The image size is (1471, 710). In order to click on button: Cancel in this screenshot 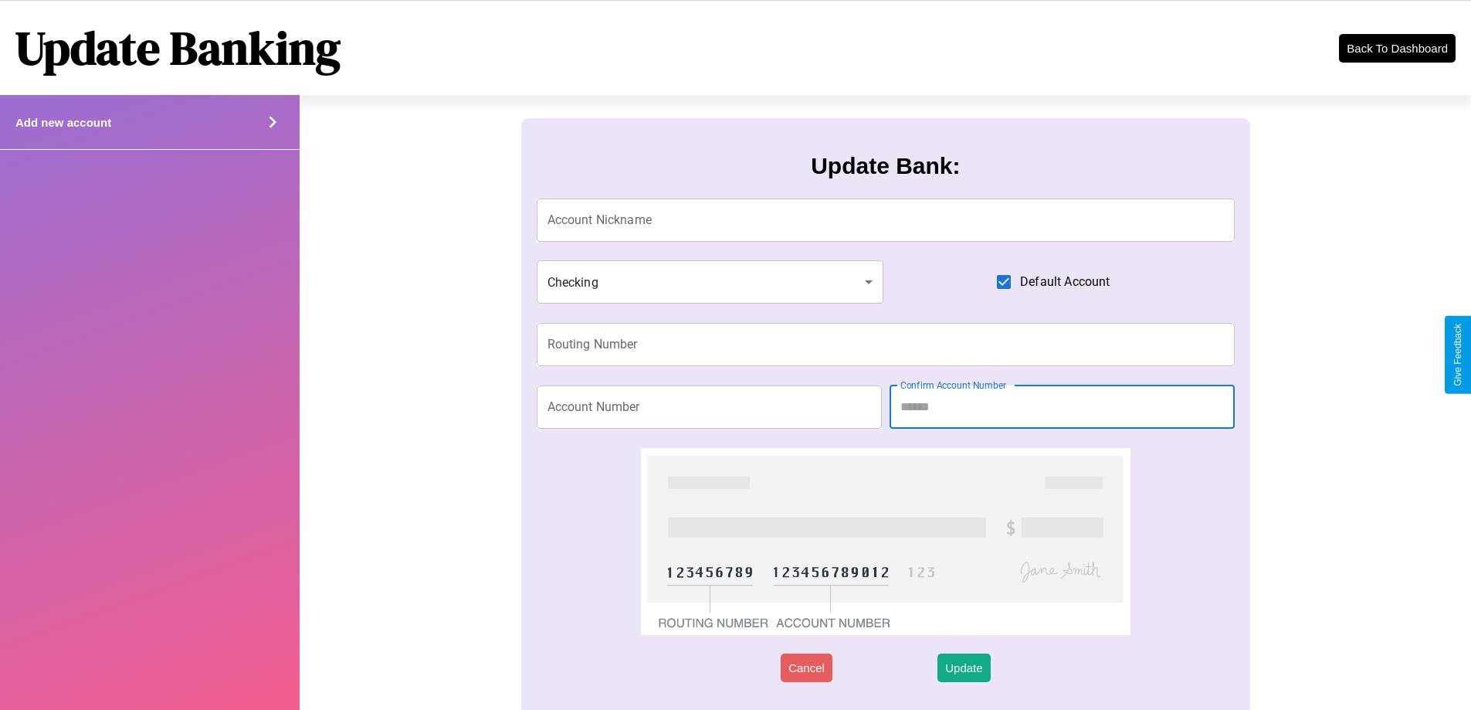, I will do `click(806, 667)`.